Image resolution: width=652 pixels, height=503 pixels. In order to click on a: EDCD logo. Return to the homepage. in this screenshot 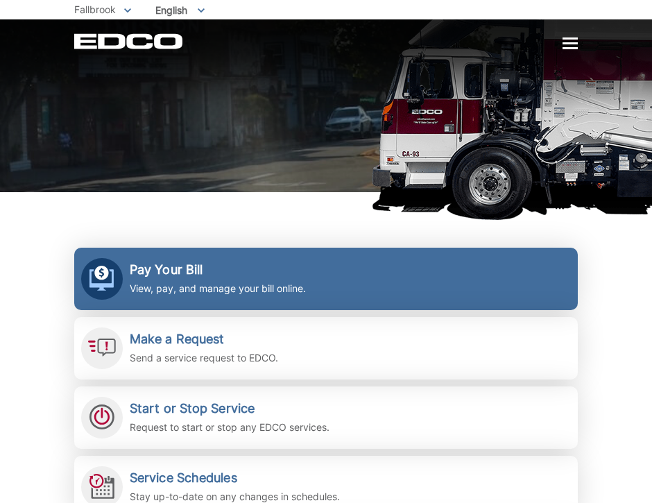, I will do `click(129, 41)`.